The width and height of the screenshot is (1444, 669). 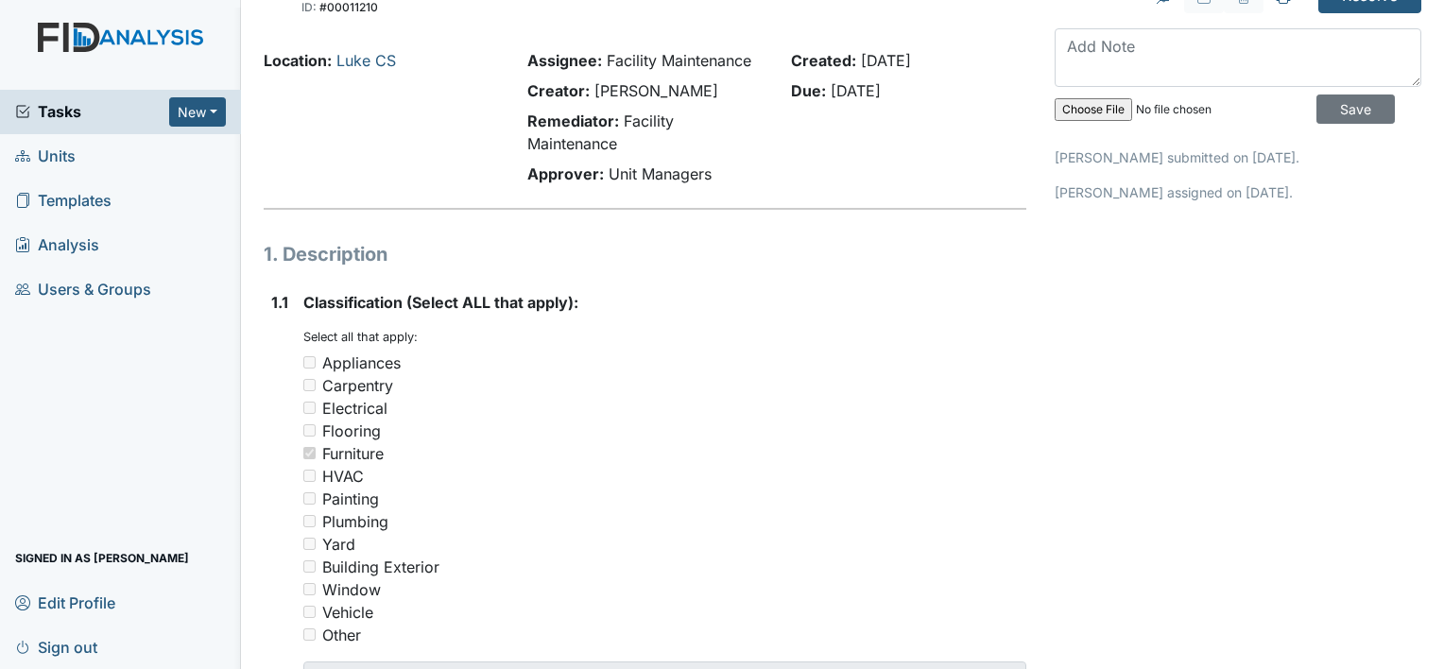 What do you see at coordinates (309, 566) in the screenshot?
I see `input: Building Exterior` at bounding box center [309, 566].